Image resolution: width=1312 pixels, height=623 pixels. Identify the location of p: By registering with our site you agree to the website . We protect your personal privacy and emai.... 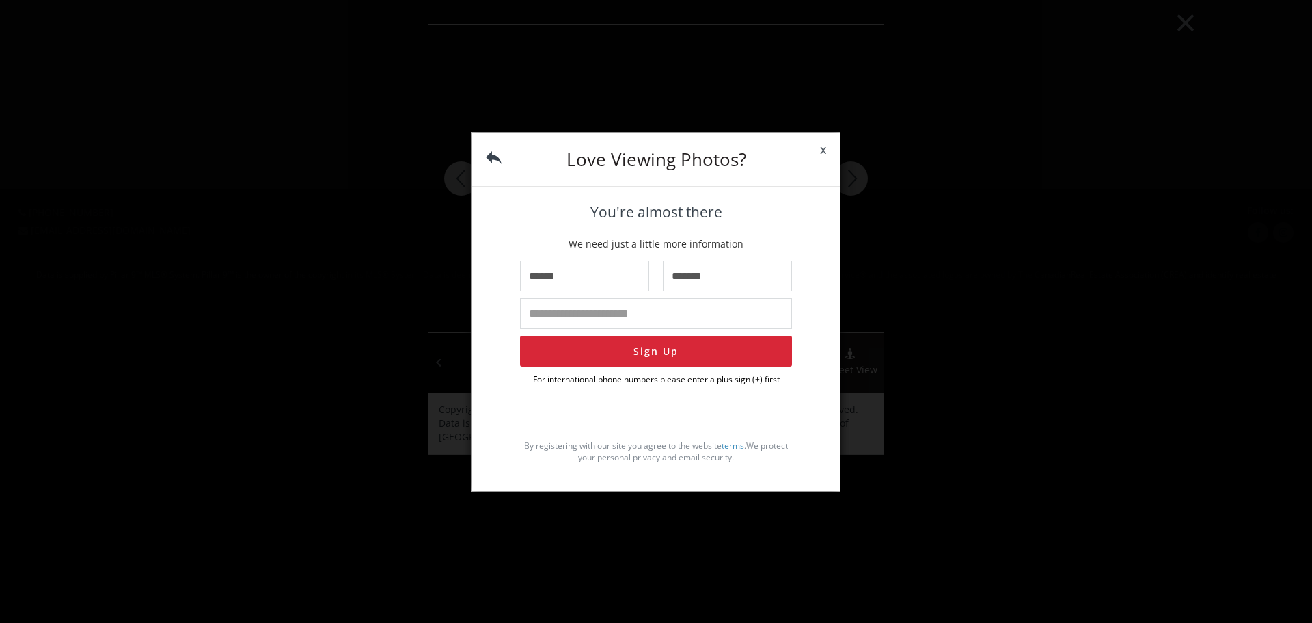
(656, 451).